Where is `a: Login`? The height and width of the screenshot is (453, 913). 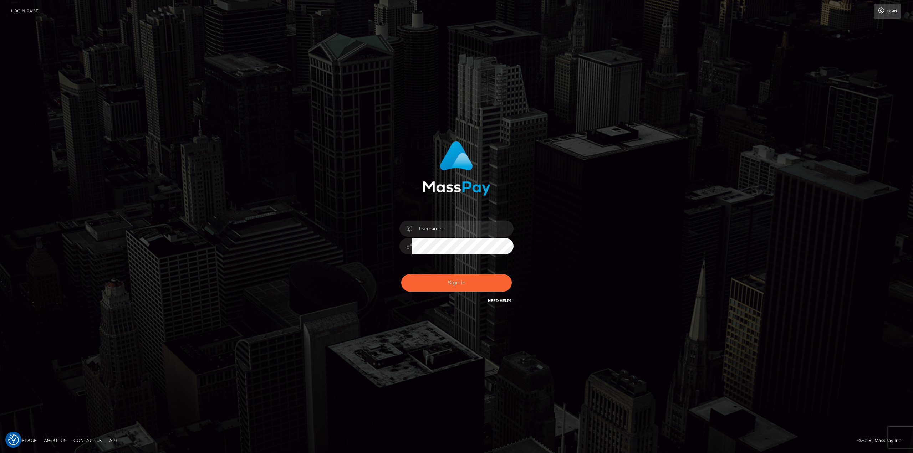
a: Login is located at coordinates (887, 11).